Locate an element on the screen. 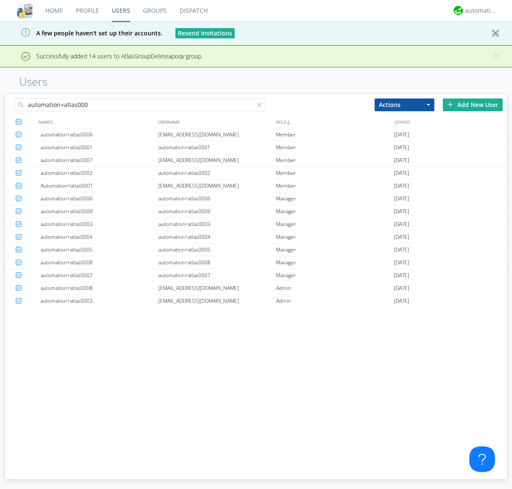  button: Actions is located at coordinates (404, 105).